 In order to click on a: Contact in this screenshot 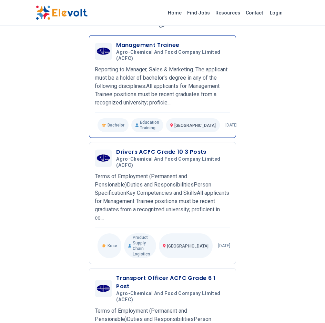, I will do `click(255, 13)`.